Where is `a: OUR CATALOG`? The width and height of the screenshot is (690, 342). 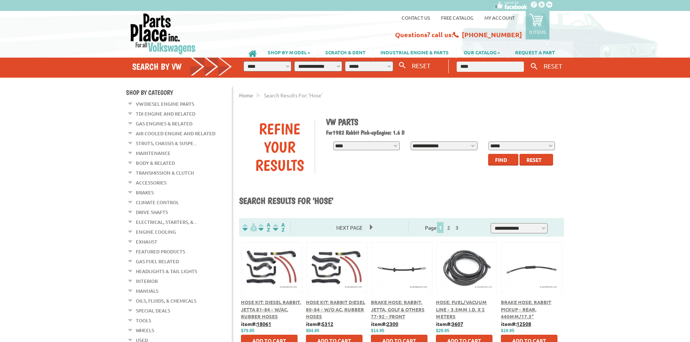
a: OUR CATALOG is located at coordinates (482, 52).